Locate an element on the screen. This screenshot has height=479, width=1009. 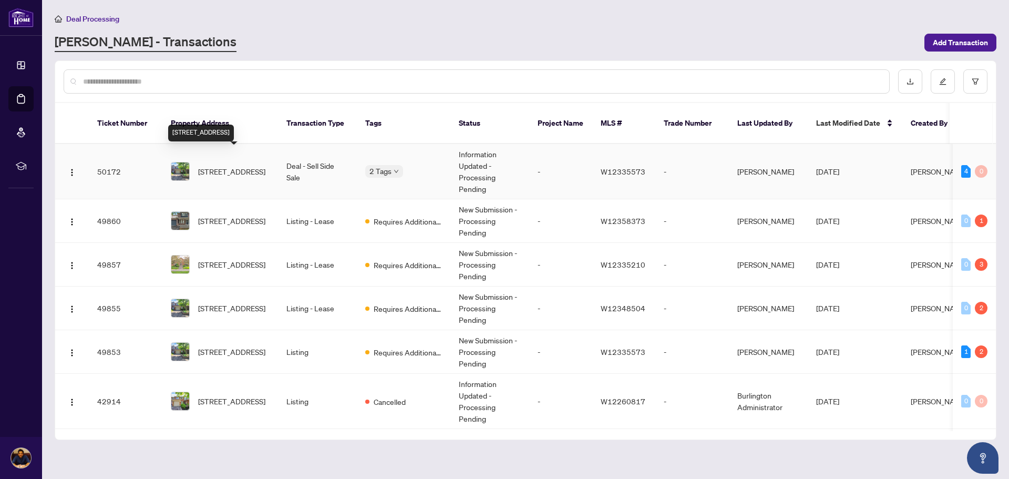
td: 49860 is located at coordinates (126, 221).